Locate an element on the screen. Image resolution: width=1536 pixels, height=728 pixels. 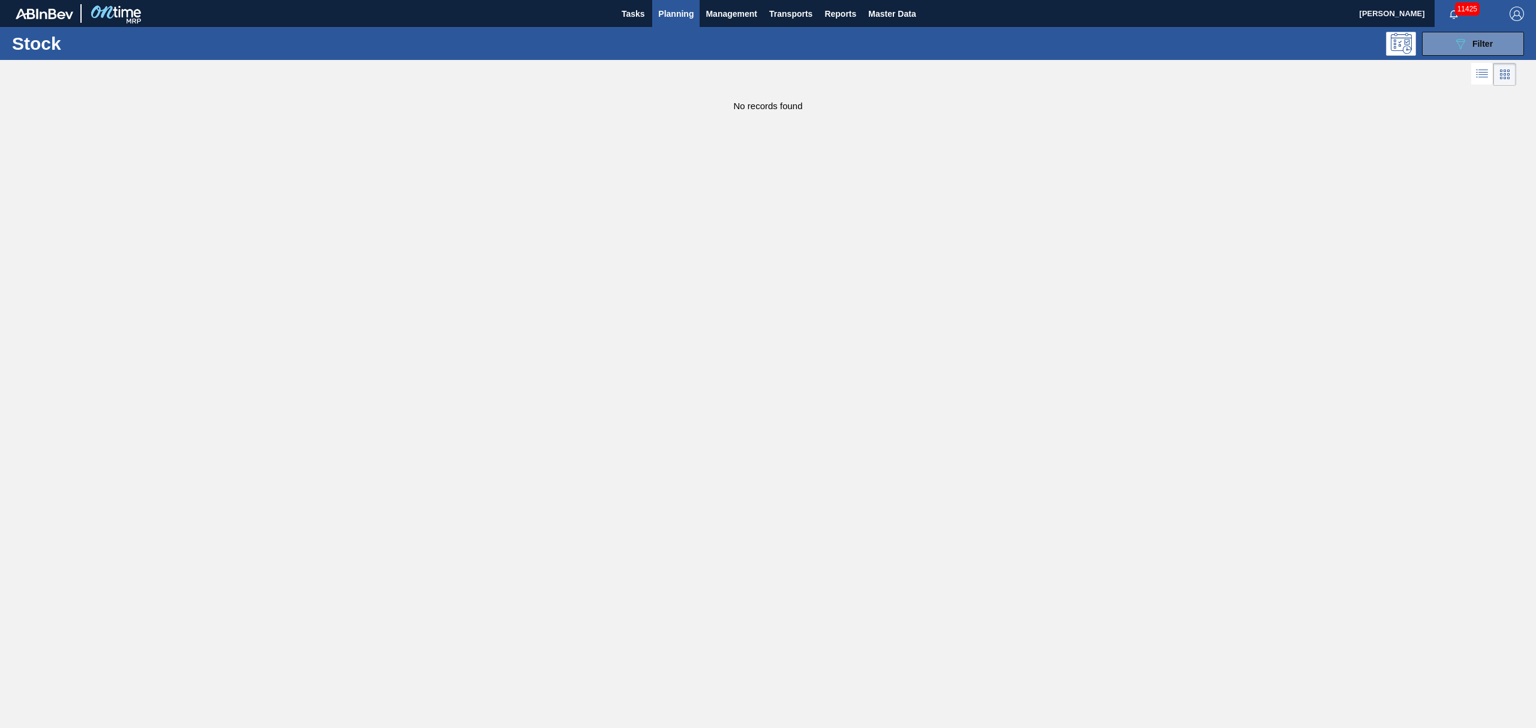
span: 11425 is located at coordinates (1467, 9).